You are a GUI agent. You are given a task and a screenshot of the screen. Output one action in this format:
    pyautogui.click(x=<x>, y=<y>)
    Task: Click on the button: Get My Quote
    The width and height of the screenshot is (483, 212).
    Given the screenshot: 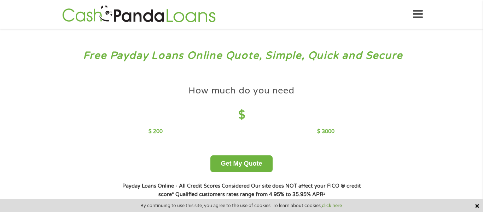 What is the action you would take?
    pyautogui.click(x=241, y=163)
    